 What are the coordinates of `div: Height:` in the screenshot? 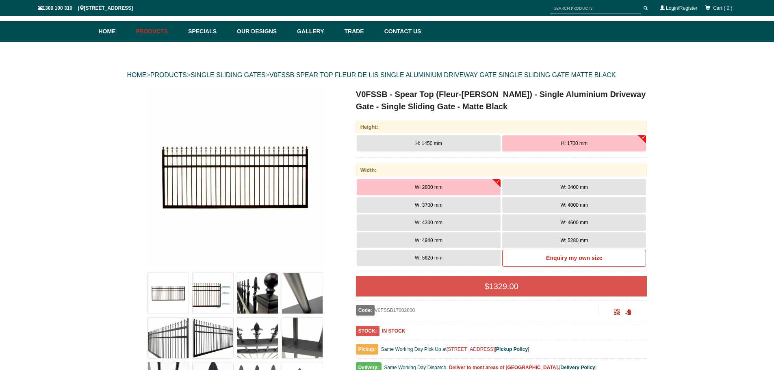 It's located at (502, 127).